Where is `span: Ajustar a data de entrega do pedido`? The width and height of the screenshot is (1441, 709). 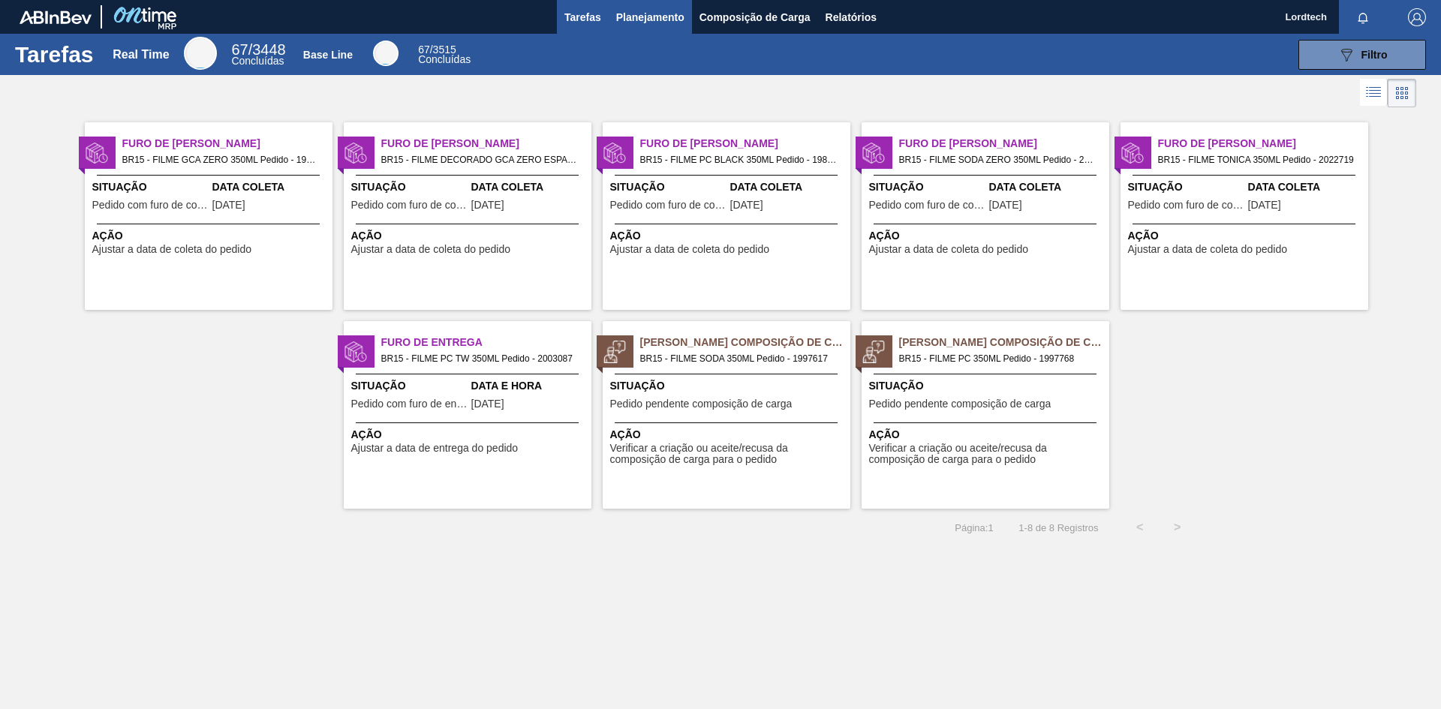
span: Ajustar a data de entrega do pedido is located at coordinates (435, 448).